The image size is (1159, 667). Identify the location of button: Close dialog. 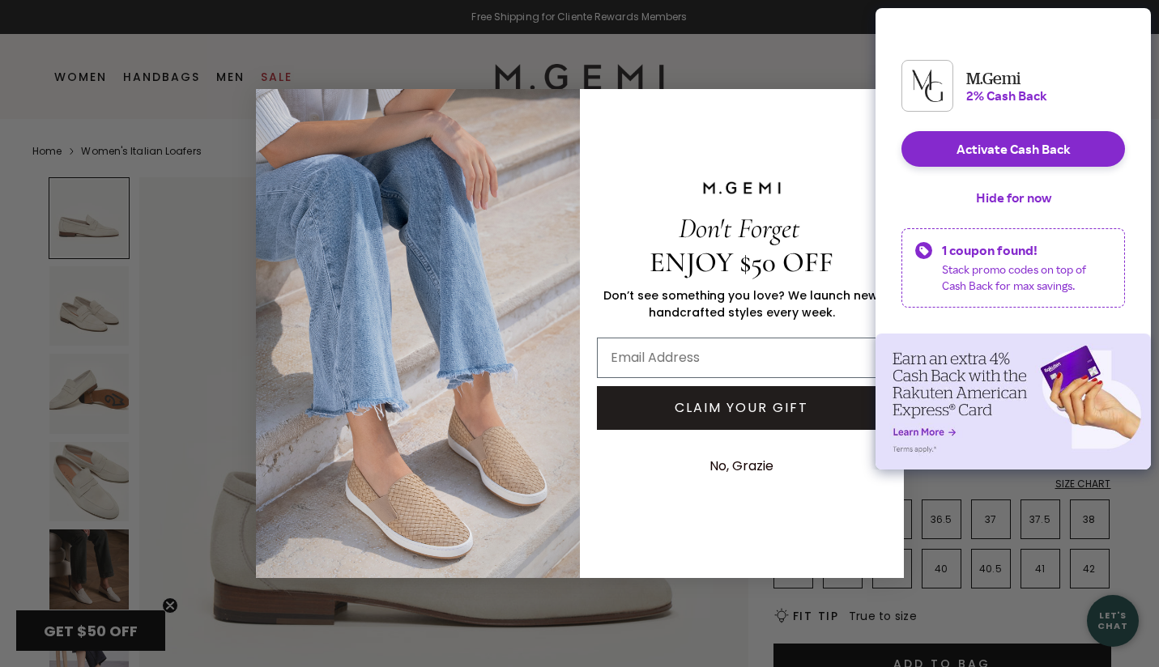
(883, 109).